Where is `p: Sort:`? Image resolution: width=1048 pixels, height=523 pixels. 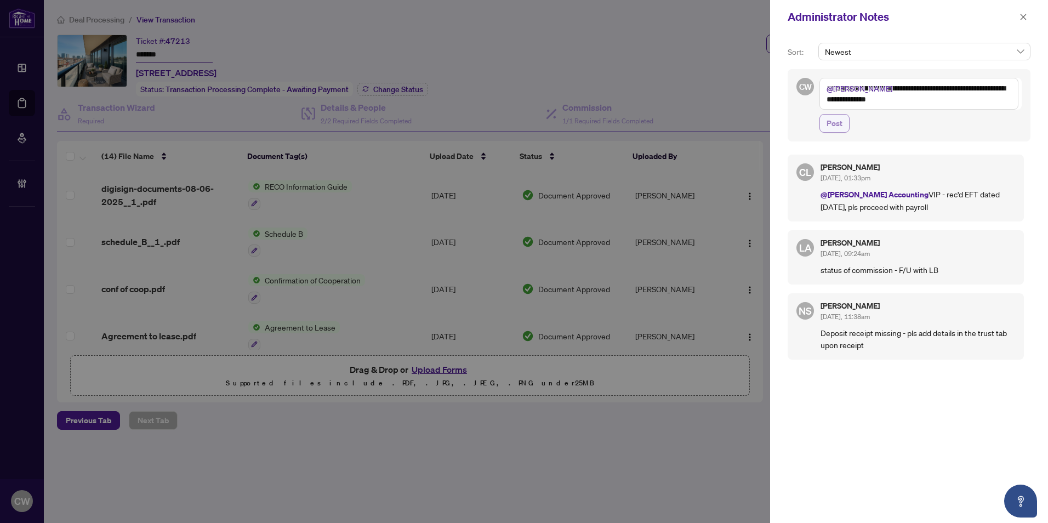 p: Sort: is located at coordinates (801, 52).